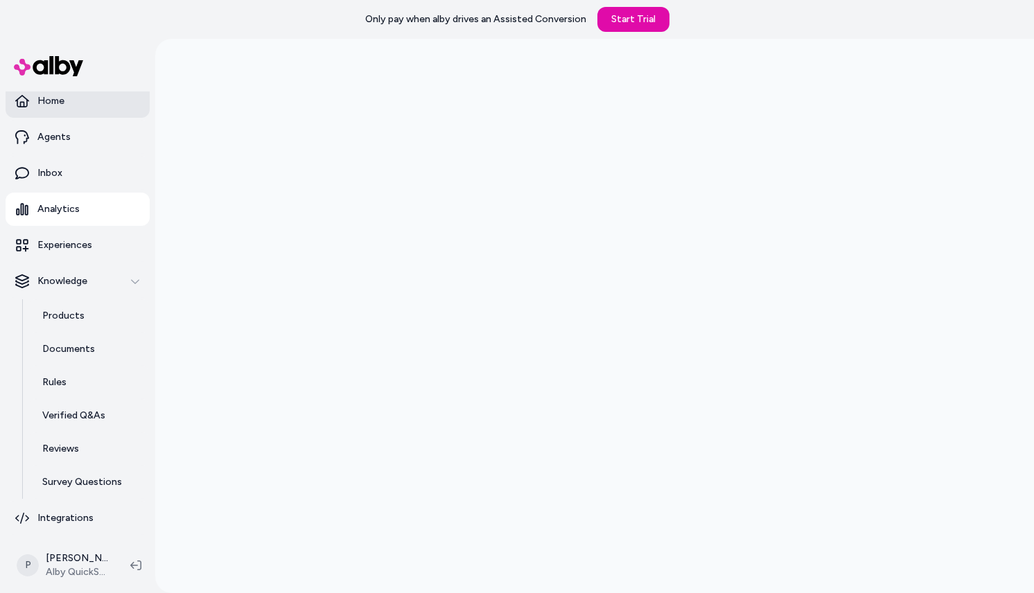 The width and height of the screenshot is (1034, 593). I want to click on a: Start Trial, so click(634, 19).